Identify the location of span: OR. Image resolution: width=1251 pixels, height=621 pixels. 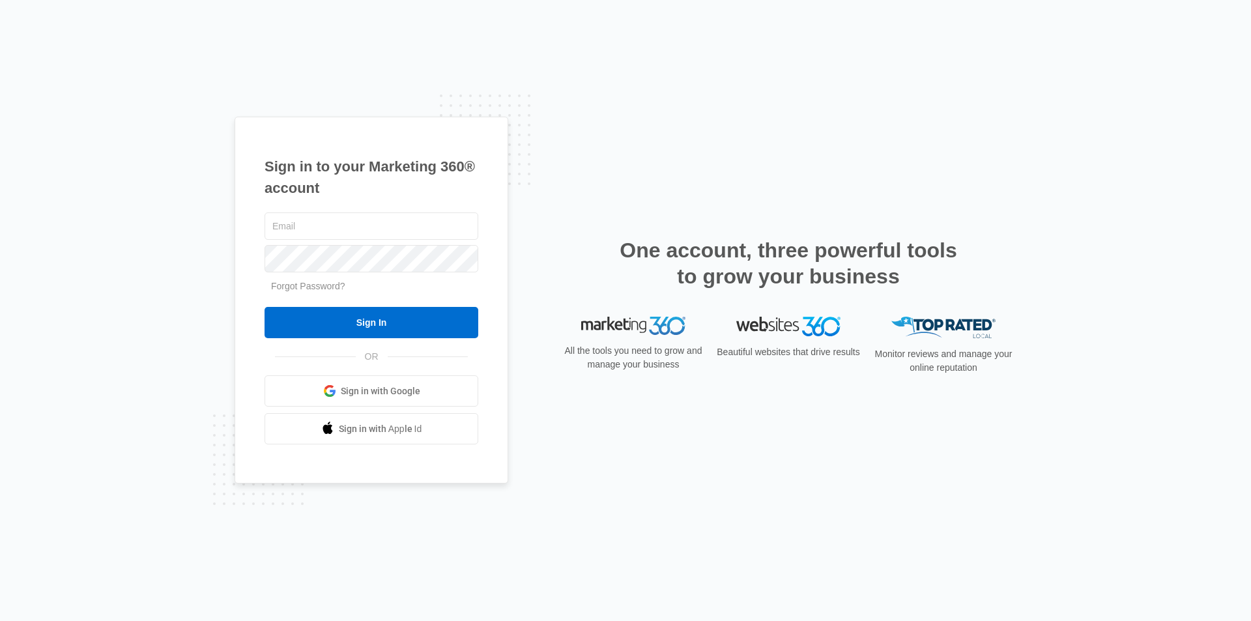
(372, 357).